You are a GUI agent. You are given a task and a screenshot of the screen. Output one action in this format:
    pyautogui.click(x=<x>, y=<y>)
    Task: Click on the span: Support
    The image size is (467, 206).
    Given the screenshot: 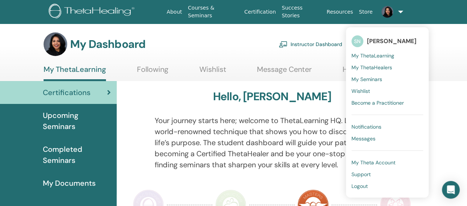 What is the action you would take?
    pyautogui.click(x=361, y=175)
    